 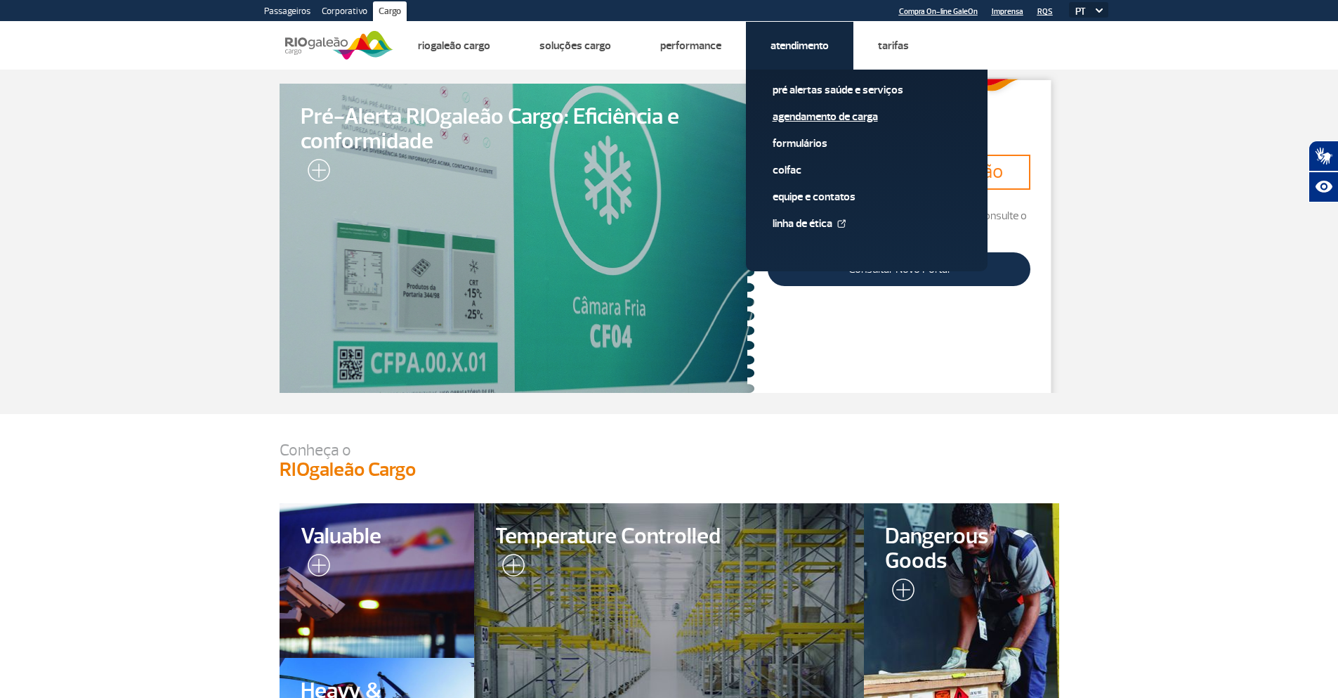 What do you see at coordinates (867, 143) in the screenshot?
I see `a: Formulários` at bounding box center [867, 143].